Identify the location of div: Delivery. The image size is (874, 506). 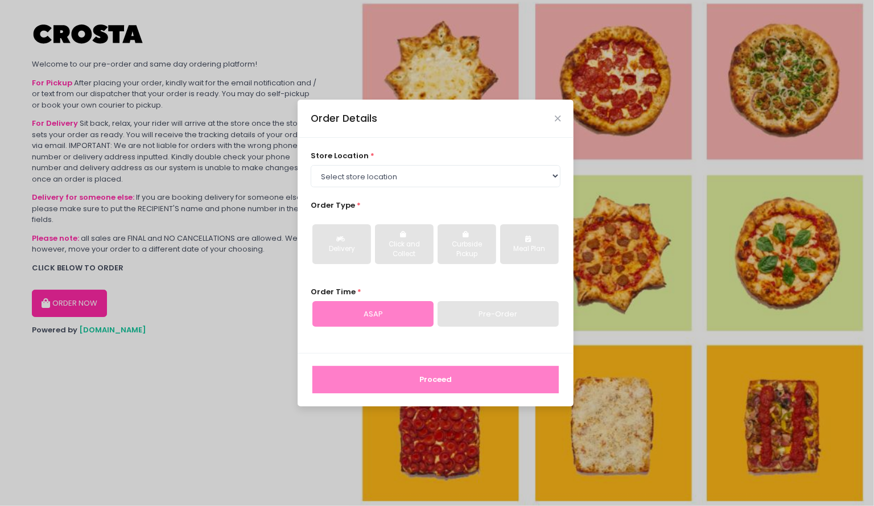
(342, 249).